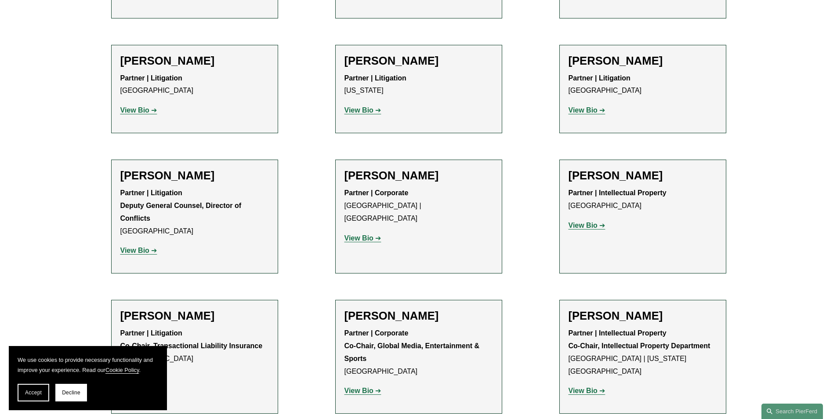  Describe the element at coordinates (617, 192) in the screenshot. I see `strong: Partner | Intellectual Property` at that location.